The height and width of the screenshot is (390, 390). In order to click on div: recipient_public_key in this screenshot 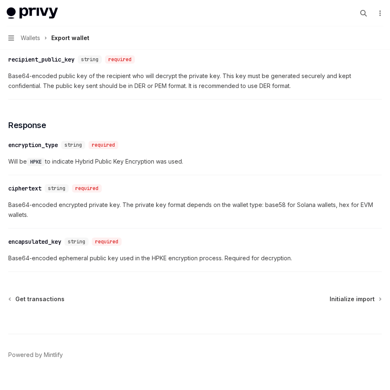, I will do `click(41, 60)`.